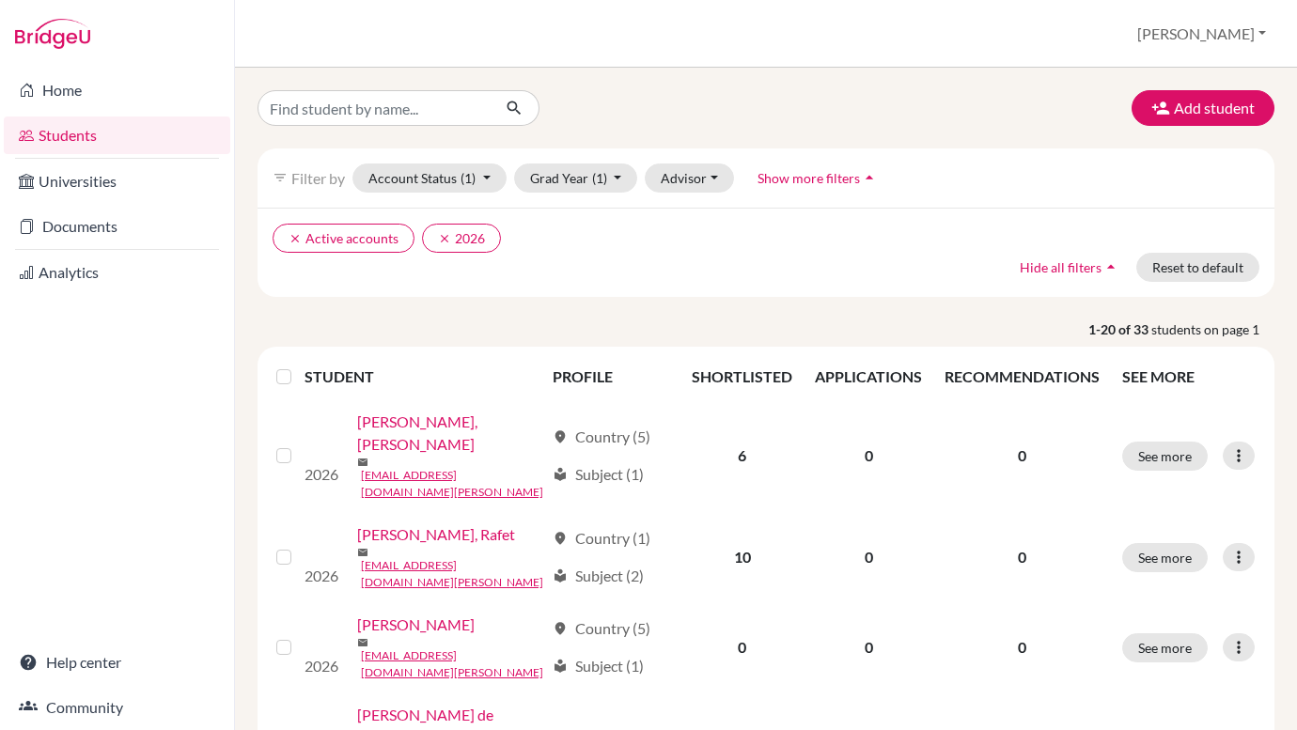  I want to click on span: Hide all filters, so click(1060, 267).